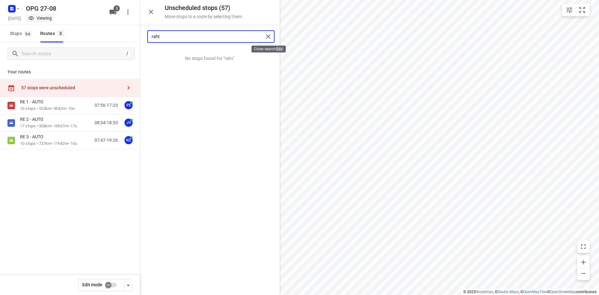 This screenshot has height=295, width=599. I want to click on p: 08:34-18:53, so click(106, 123).